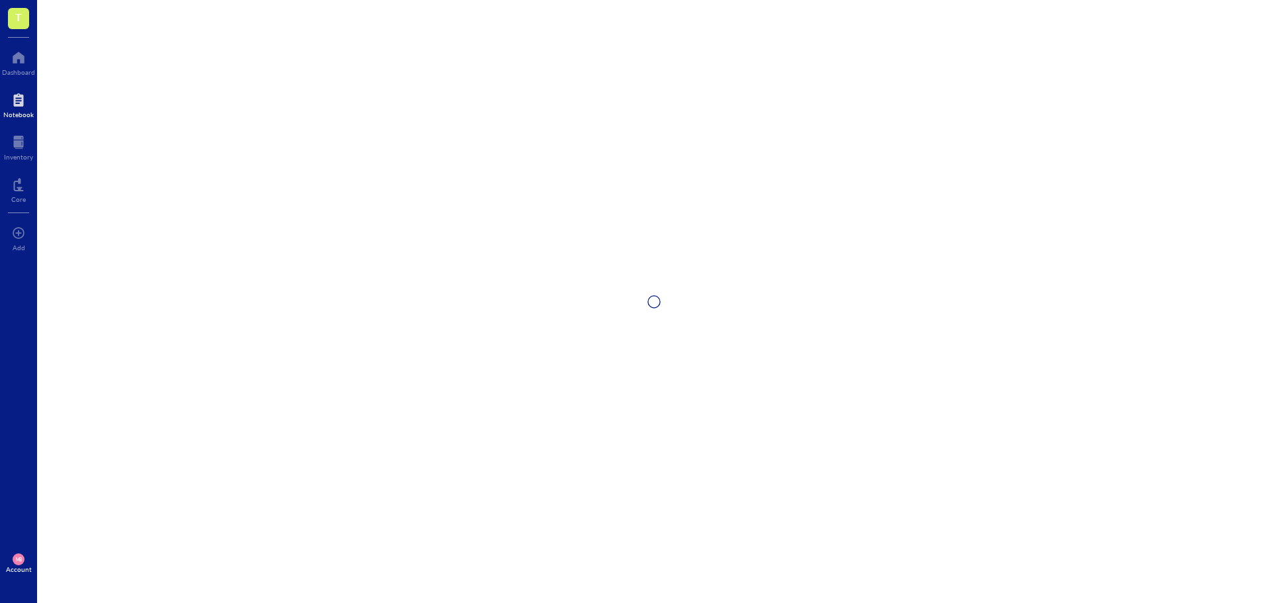 Image resolution: width=1271 pixels, height=603 pixels. Describe the element at coordinates (19, 104) in the screenshot. I see `a: Notebook` at that location.